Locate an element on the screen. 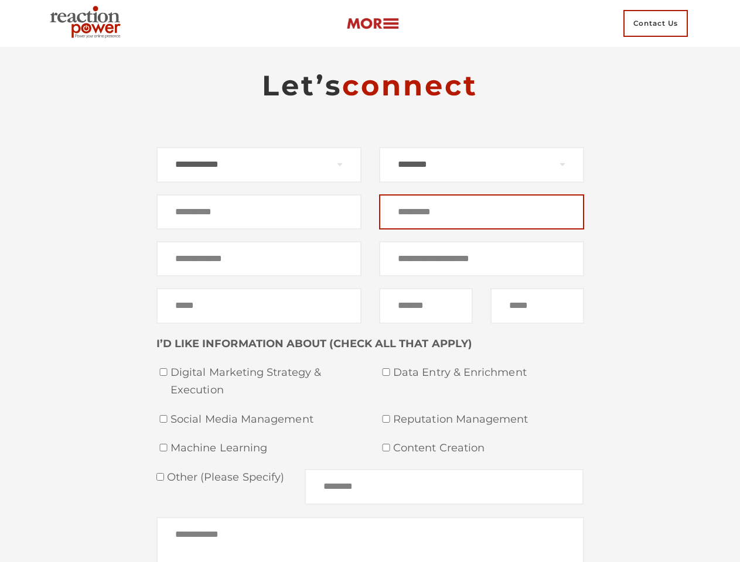  h2: Let’s is located at coordinates (370, 86).